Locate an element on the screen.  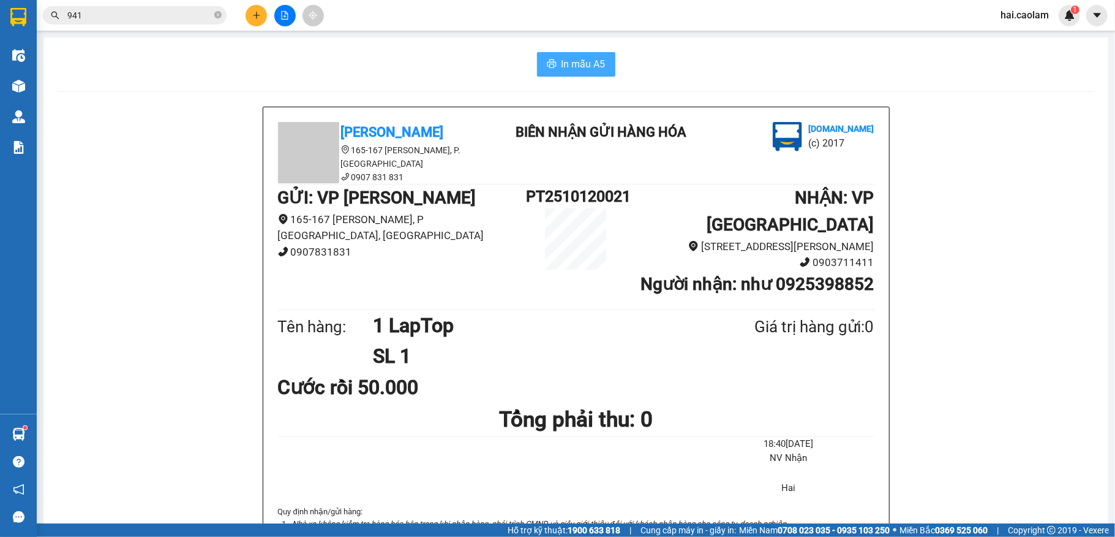
span: Miền Nam is located at coordinates (815, 530).